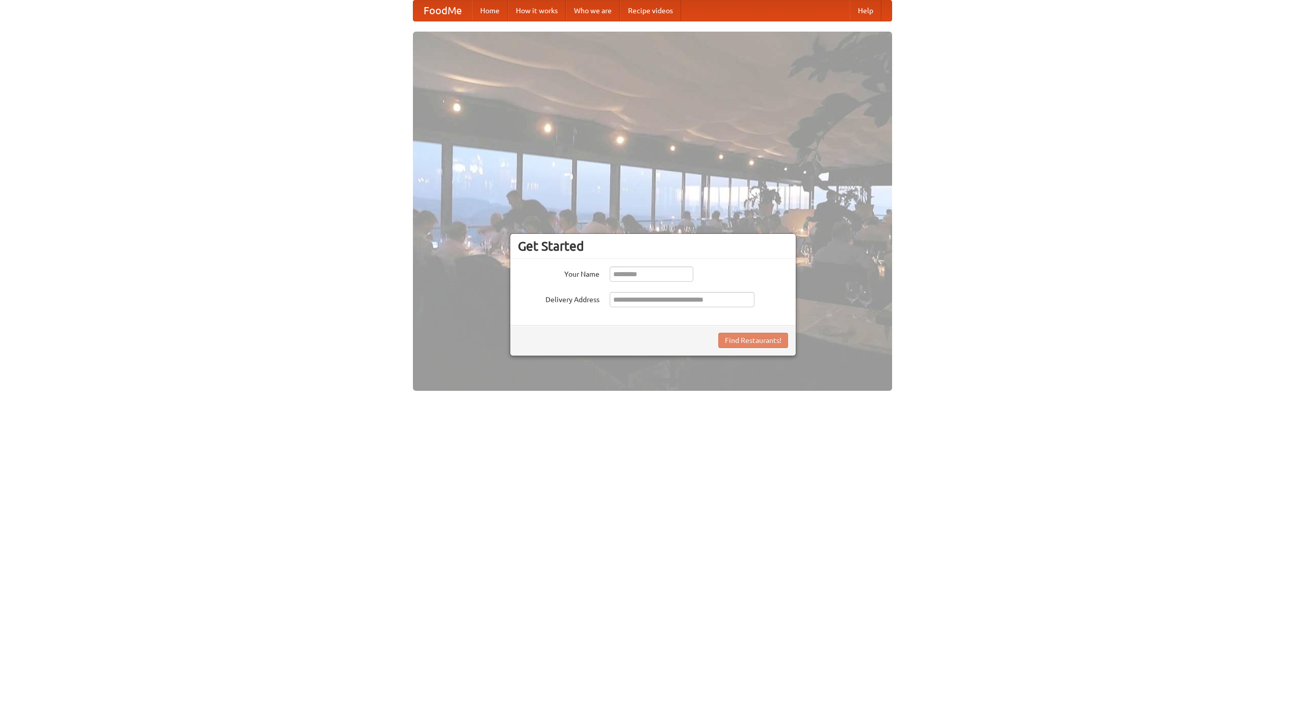 This screenshot has width=1305, height=721. I want to click on label: Your Name, so click(559, 273).